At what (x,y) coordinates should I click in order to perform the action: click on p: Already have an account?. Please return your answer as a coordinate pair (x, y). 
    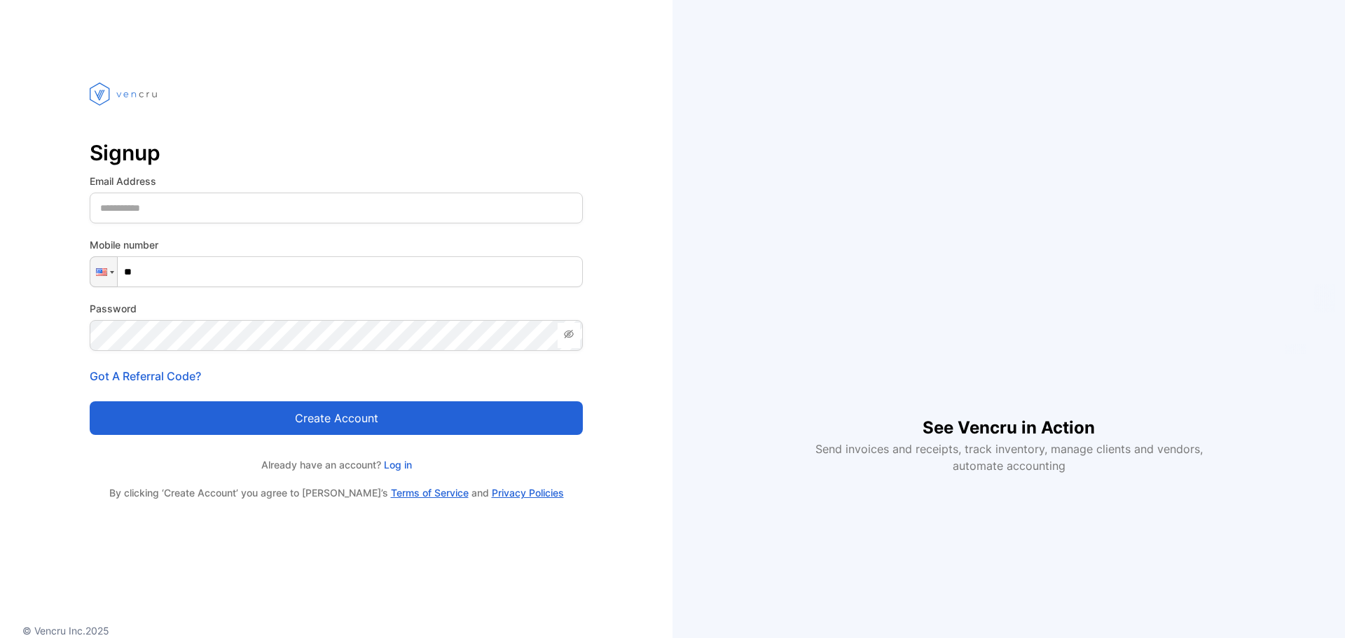
    Looking at the image, I should click on (336, 464).